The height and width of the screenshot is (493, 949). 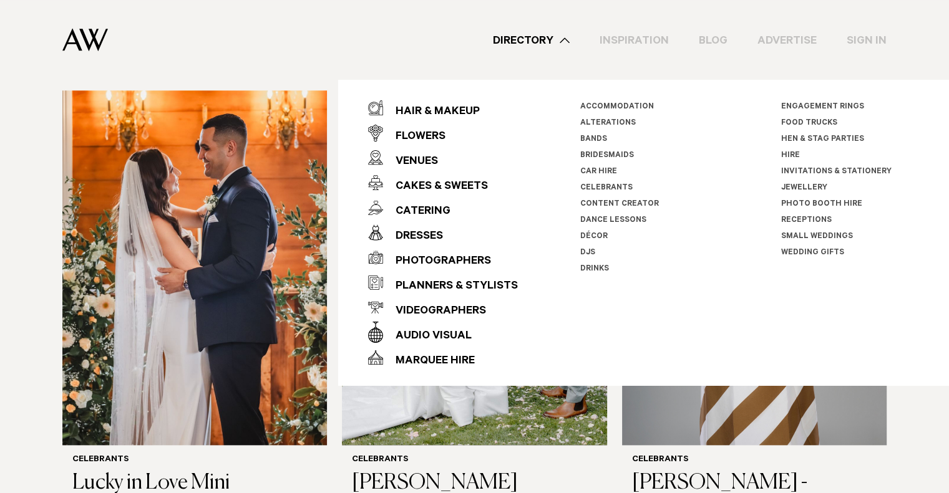 What do you see at coordinates (435, 187) in the screenshot?
I see `div: Cakes & Sweets` at bounding box center [435, 187].